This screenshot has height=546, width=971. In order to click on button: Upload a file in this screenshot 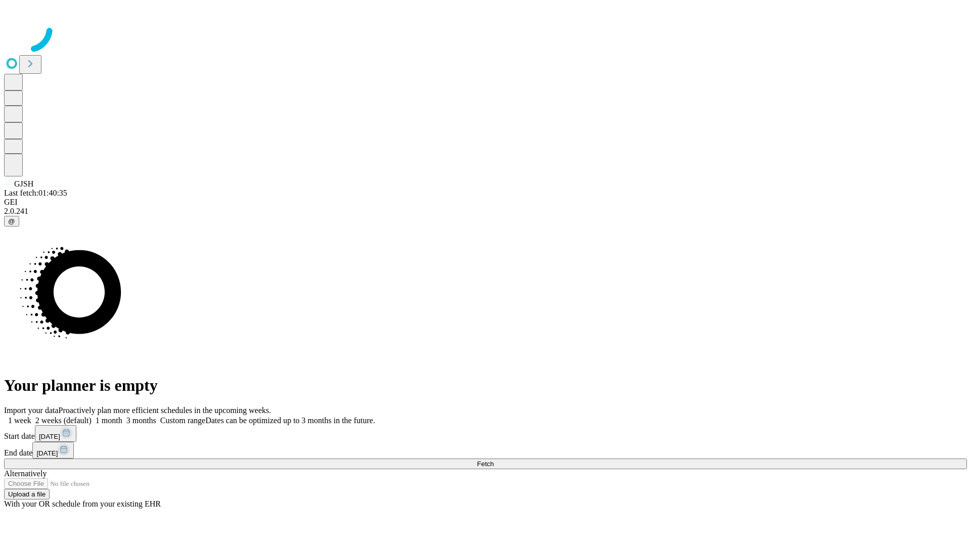, I will do `click(27, 494)`.